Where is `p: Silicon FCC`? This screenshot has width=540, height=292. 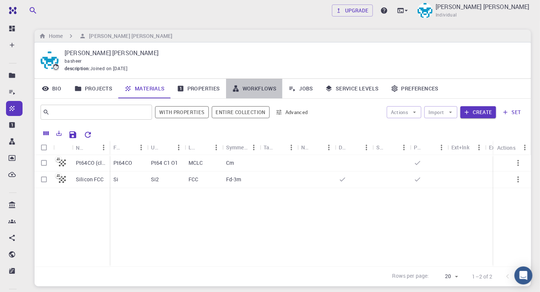
p: Silicon FCC is located at coordinates (90, 179).